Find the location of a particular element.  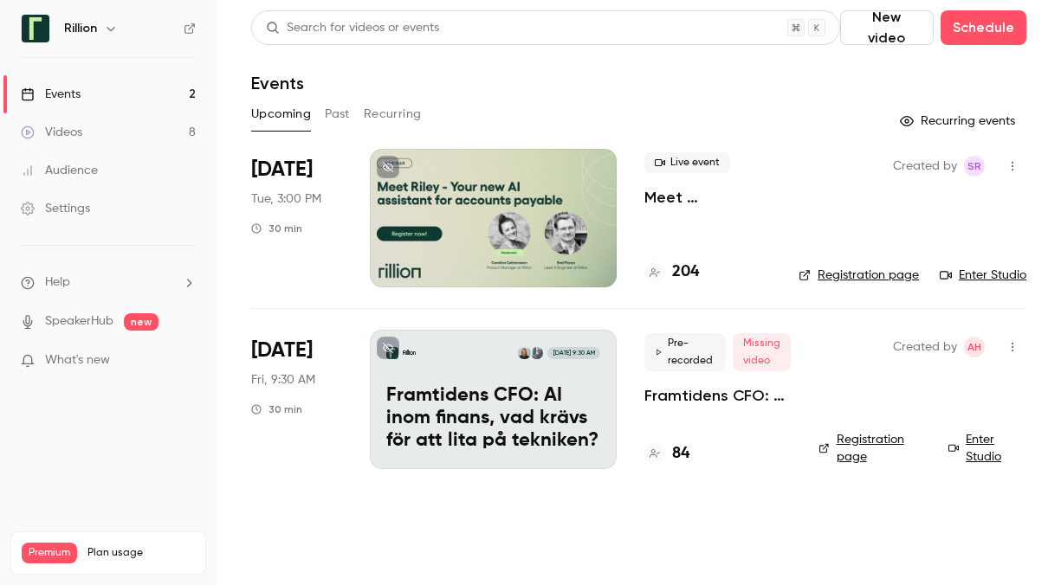

a: 84 is located at coordinates (667, 454).